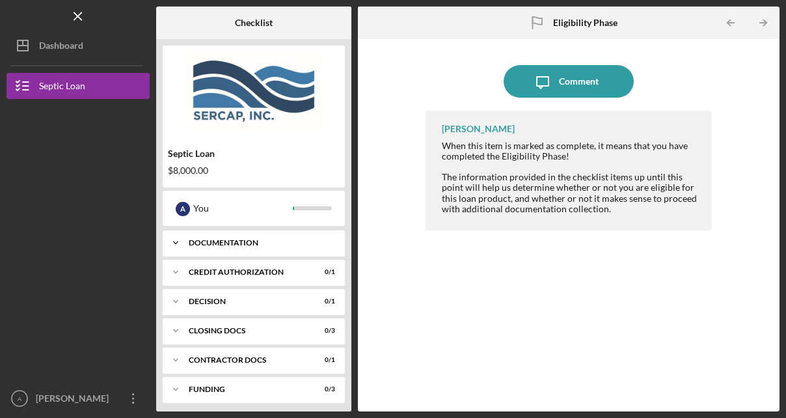  What do you see at coordinates (183, 209) in the screenshot?
I see `div: A` at bounding box center [183, 209].